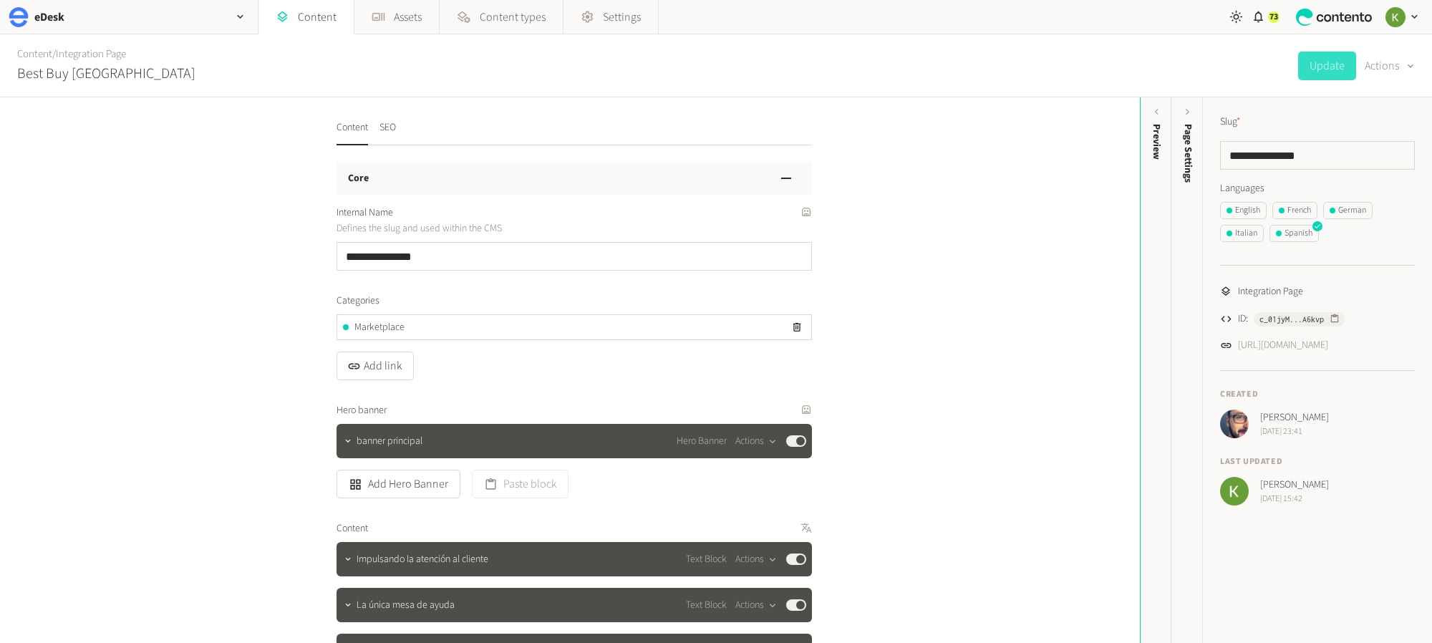 The width and height of the screenshot is (1432, 643). What do you see at coordinates (1300, 319) in the screenshot?
I see `button: c_01jyM...A6kvp` at bounding box center [1300, 319].